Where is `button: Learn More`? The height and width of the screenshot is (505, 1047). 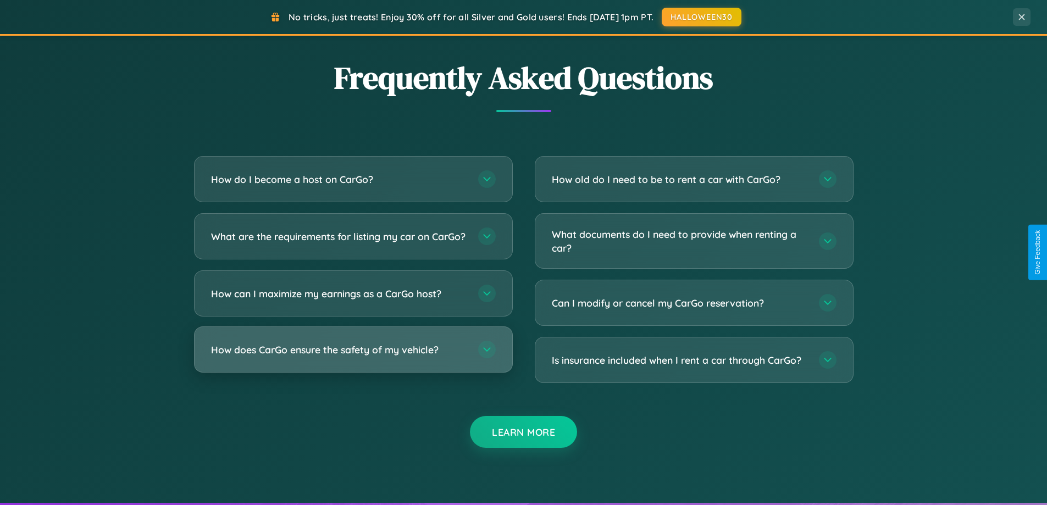
button: Learn More is located at coordinates (523, 432).